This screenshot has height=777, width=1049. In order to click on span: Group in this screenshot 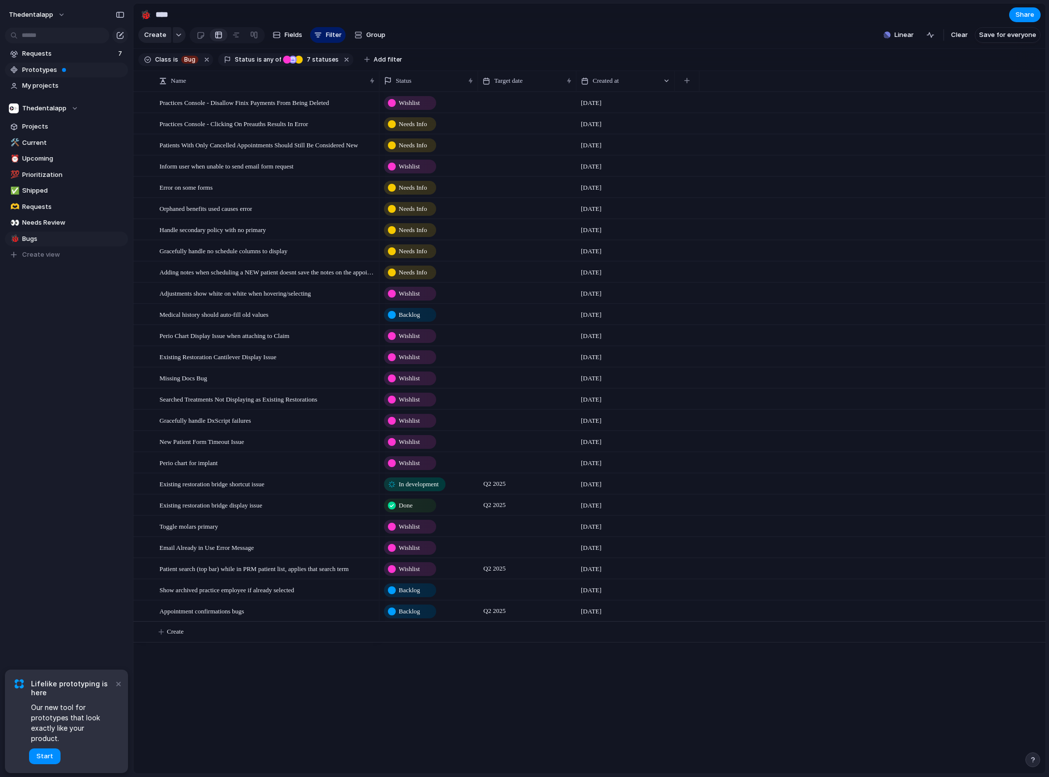, I will do `click(376, 35)`.